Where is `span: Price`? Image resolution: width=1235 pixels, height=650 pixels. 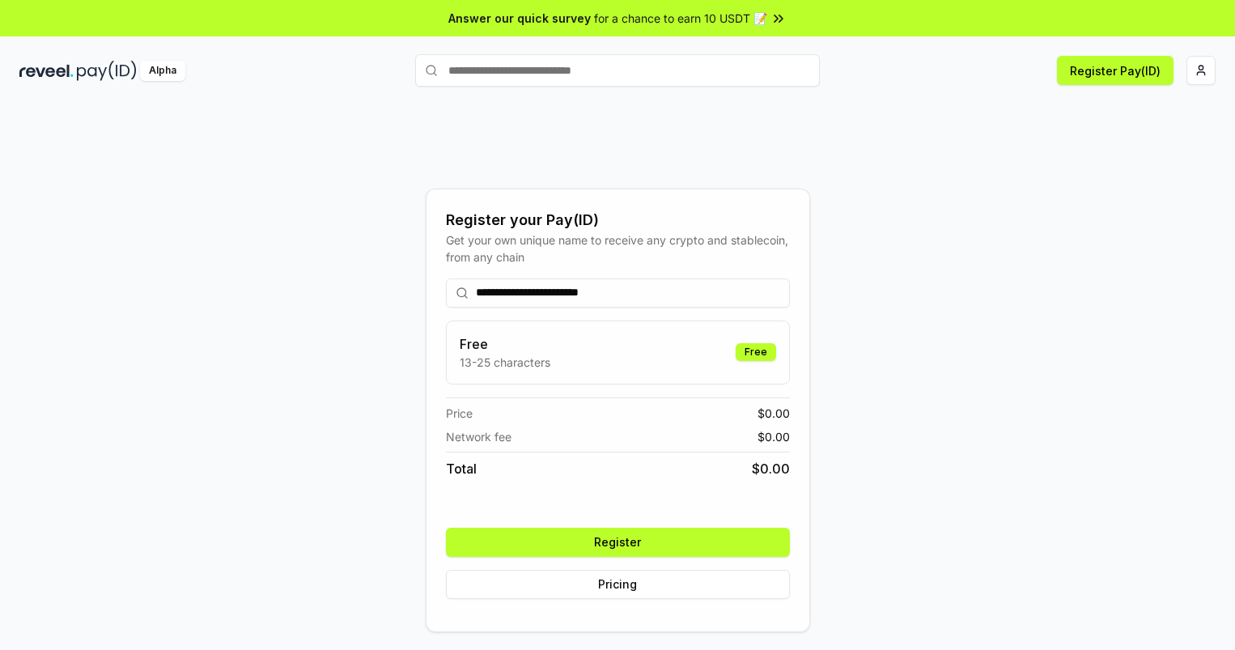 span: Price is located at coordinates (459, 413).